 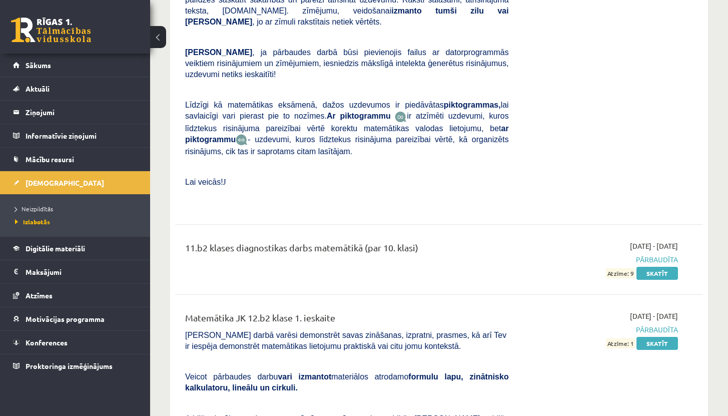 I want to click on span: Izlabotās, so click(x=33, y=222).